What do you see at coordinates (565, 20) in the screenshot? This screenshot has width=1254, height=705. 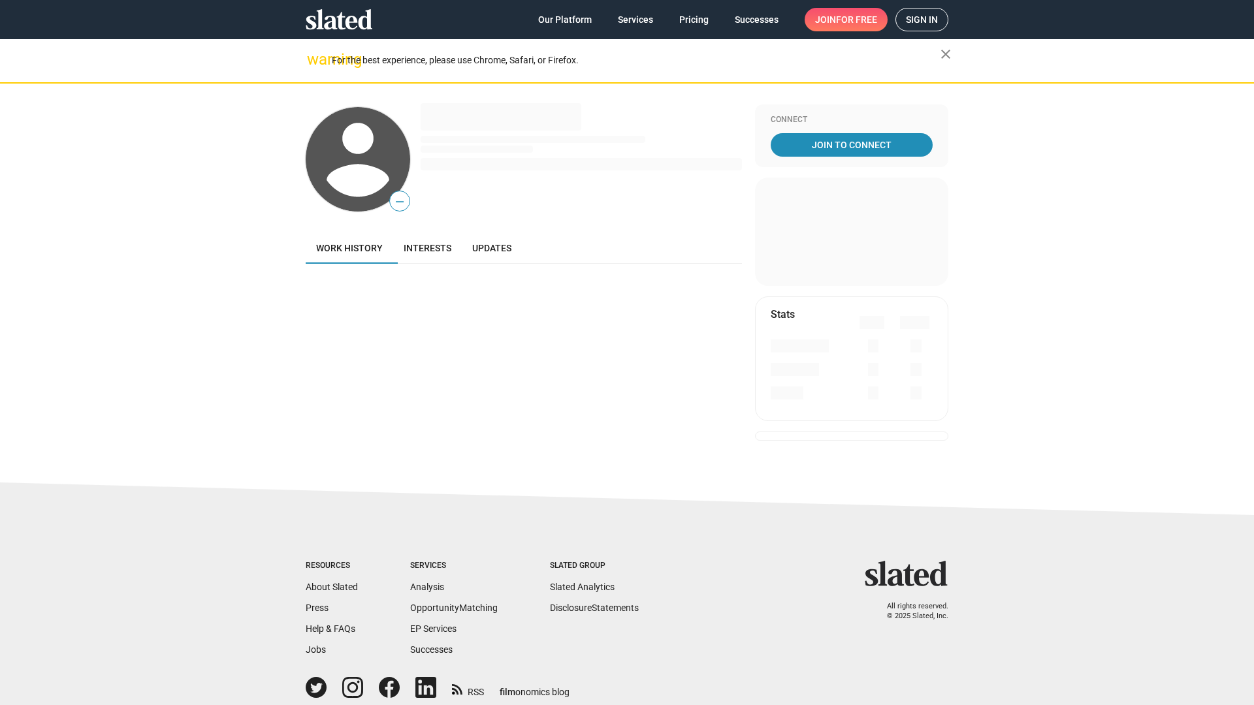 I see `span: Our Platform` at bounding box center [565, 20].